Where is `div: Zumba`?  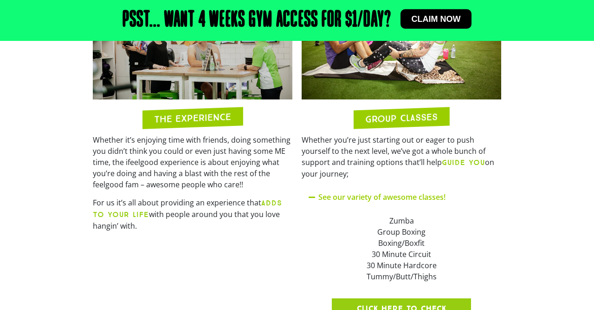 div: Zumba is located at coordinates (402, 221).